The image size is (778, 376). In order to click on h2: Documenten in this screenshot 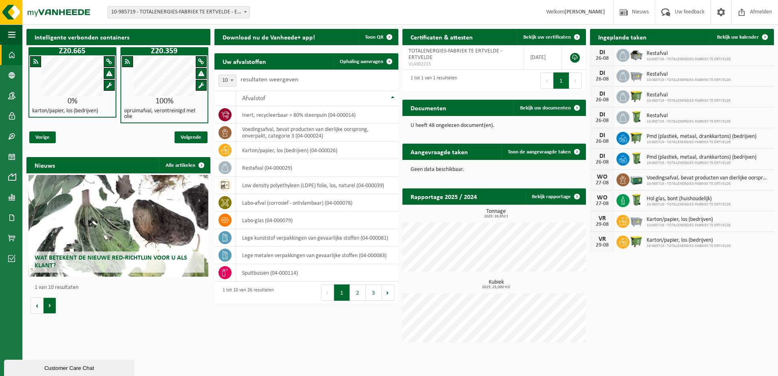, I will do `click(429, 107)`.